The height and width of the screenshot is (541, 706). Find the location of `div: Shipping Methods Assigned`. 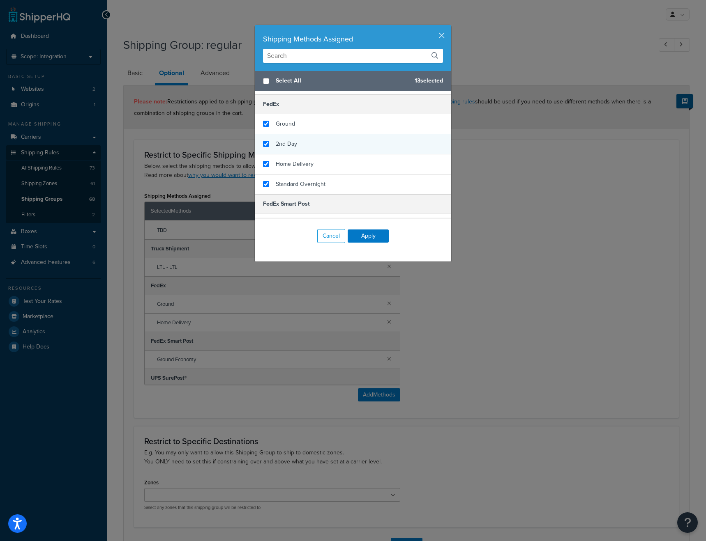

div: Shipping Methods Assigned is located at coordinates (353, 39).